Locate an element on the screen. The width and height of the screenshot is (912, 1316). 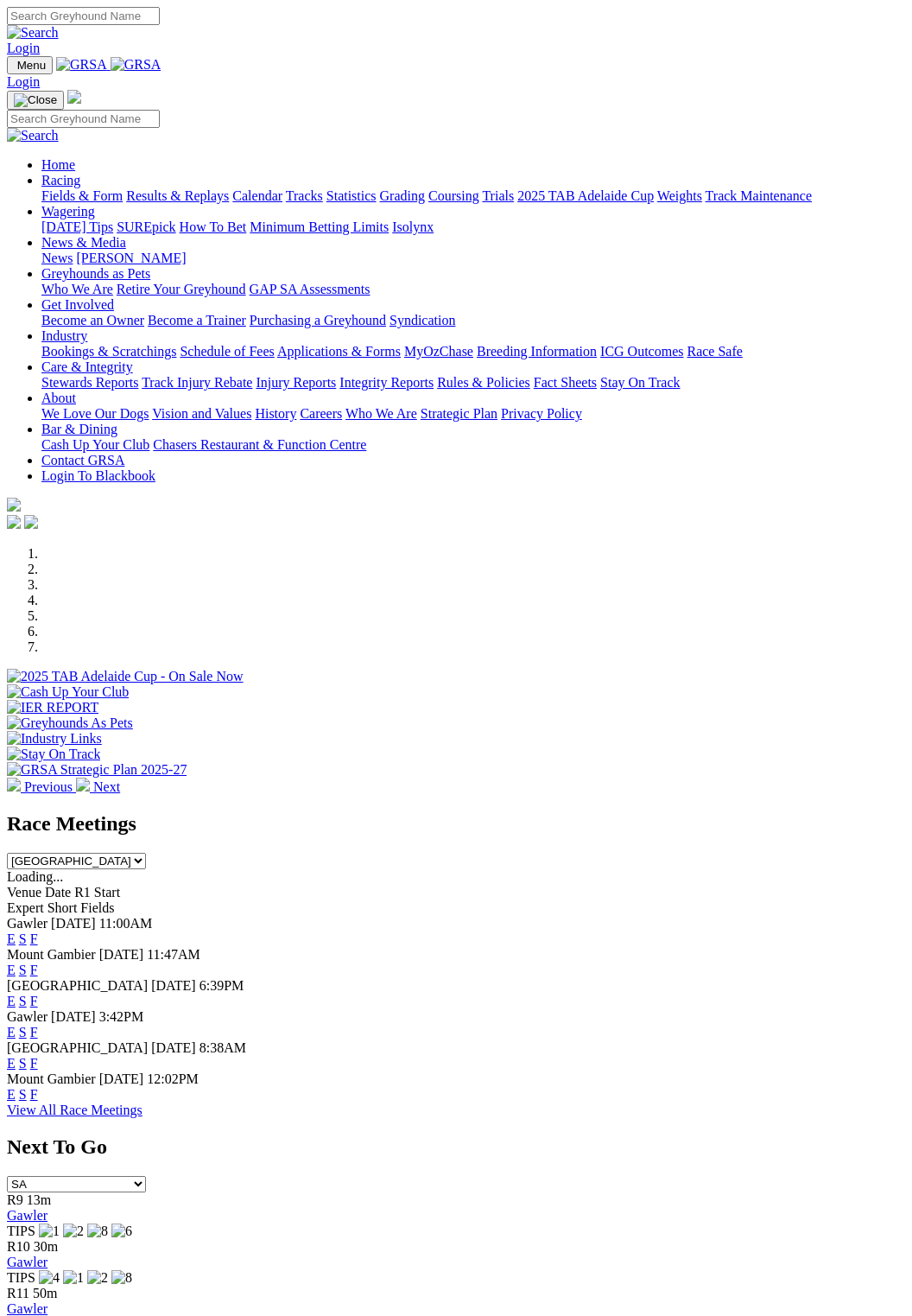
span: Short is located at coordinates (63, 908).